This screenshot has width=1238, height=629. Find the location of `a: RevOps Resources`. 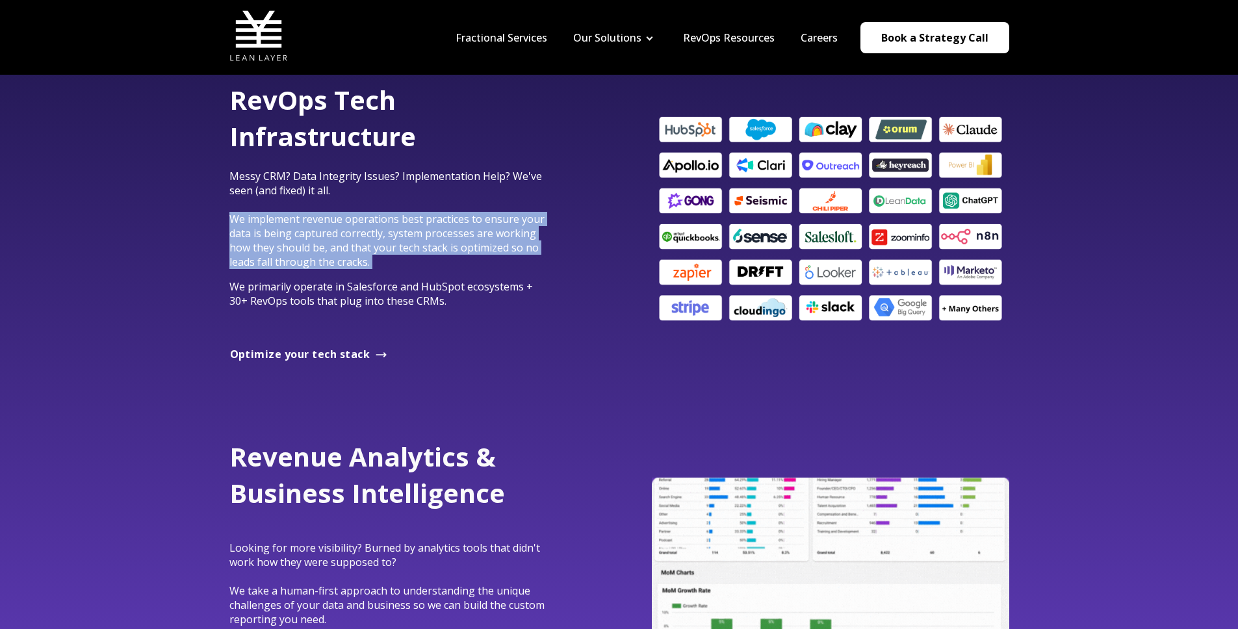

a: RevOps Resources is located at coordinates (729, 38).